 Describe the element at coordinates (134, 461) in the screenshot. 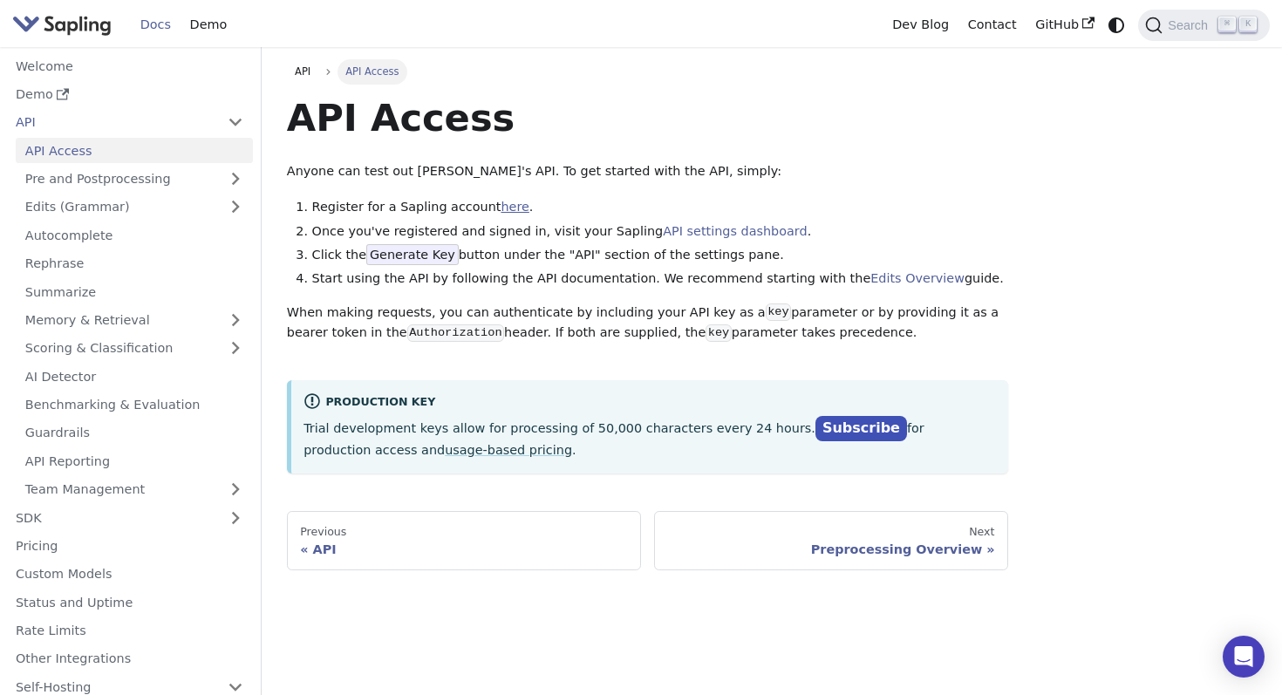

I see `a: API Reporting` at that location.